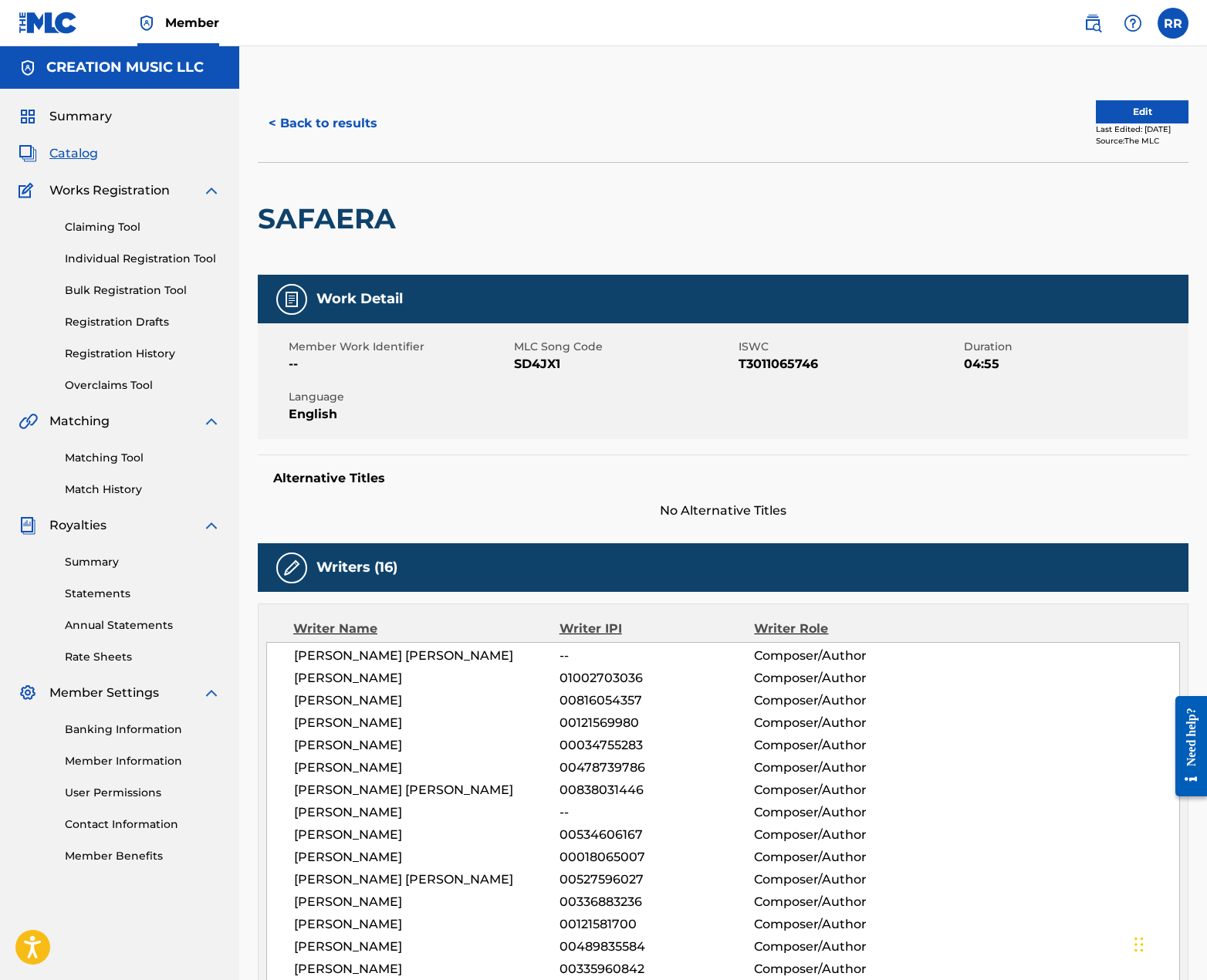  I want to click on a: User Permissions, so click(143, 793).